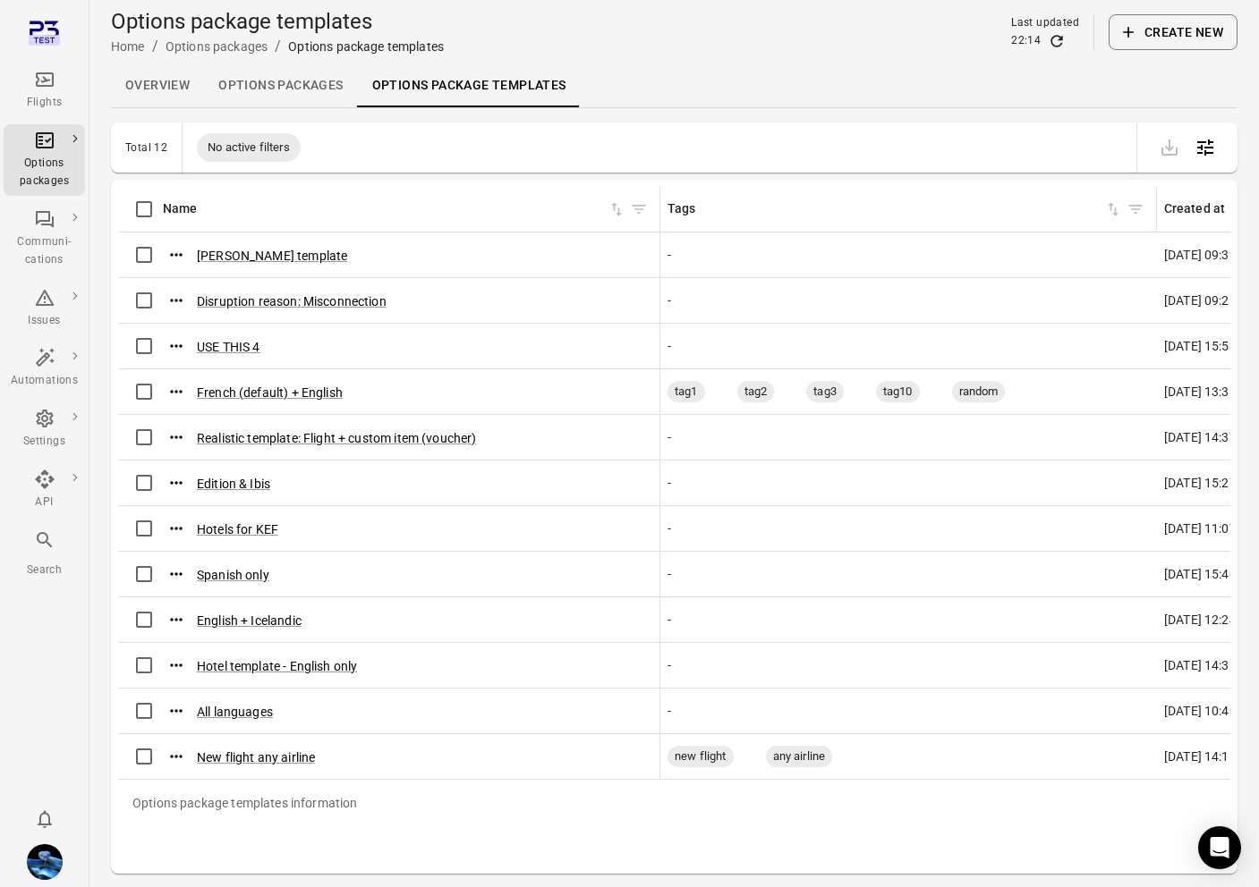 Image resolution: width=1259 pixels, height=887 pixels. What do you see at coordinates (799, 757) in the screenshot?
I see `span: any airline` at bounding box center [799, 757].